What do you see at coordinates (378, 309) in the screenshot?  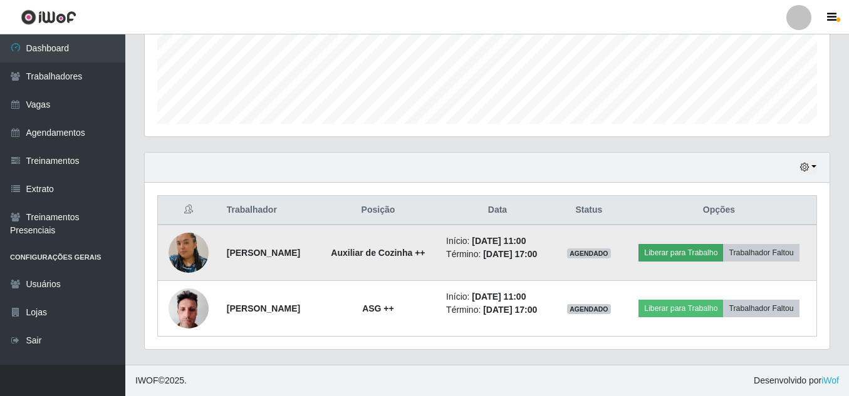 I see `strong: ASG ++` at bounding box center [378, 309].